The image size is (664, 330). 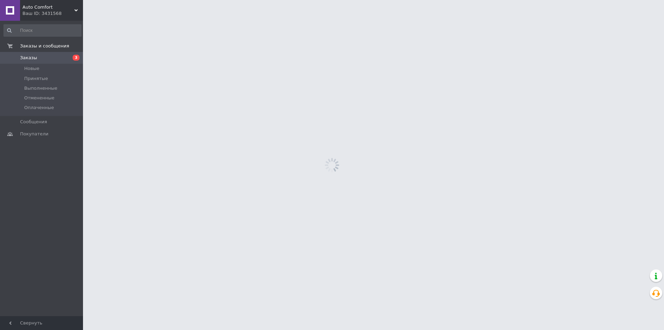 I want to click on span: Выполненные, so click(x=41, y=88).